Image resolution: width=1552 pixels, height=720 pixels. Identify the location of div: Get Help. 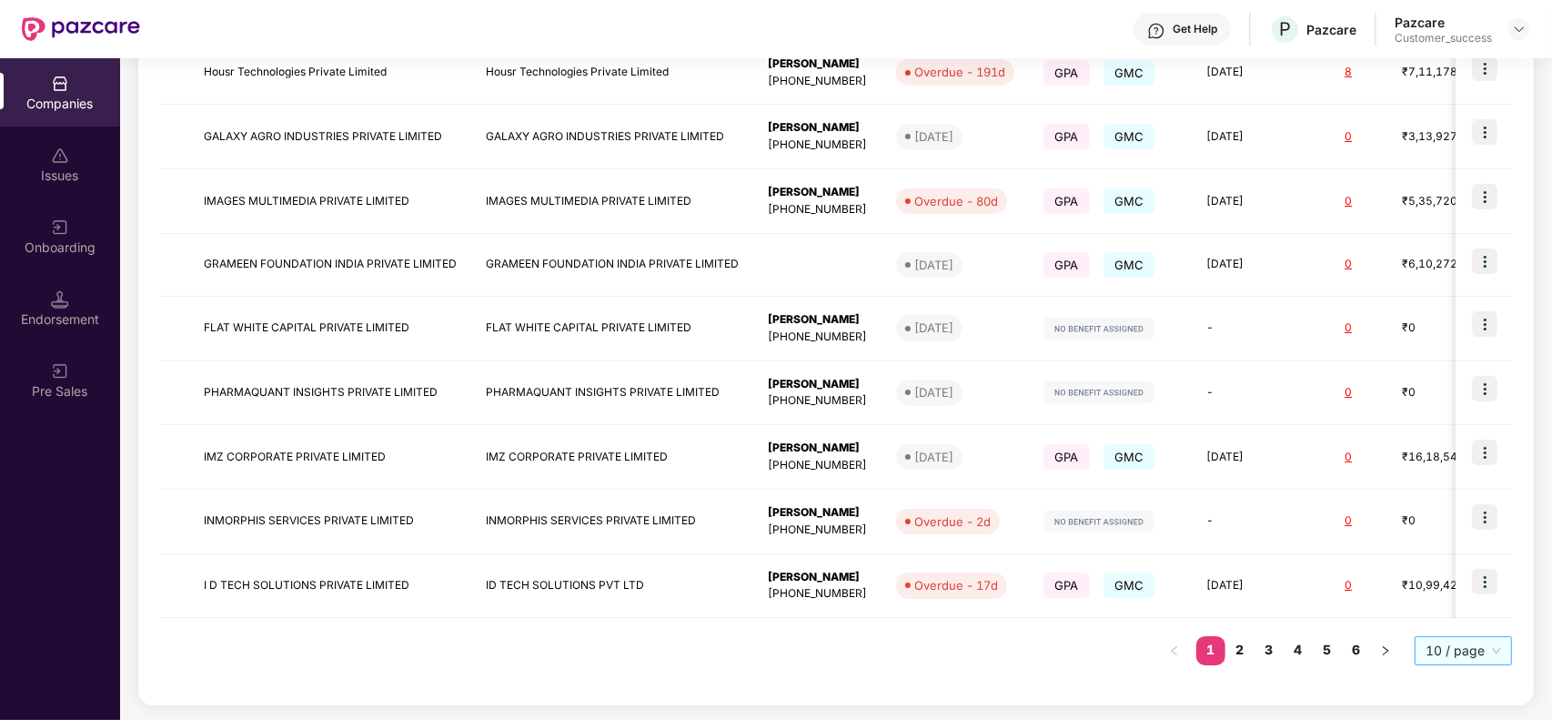
(1195, 29).